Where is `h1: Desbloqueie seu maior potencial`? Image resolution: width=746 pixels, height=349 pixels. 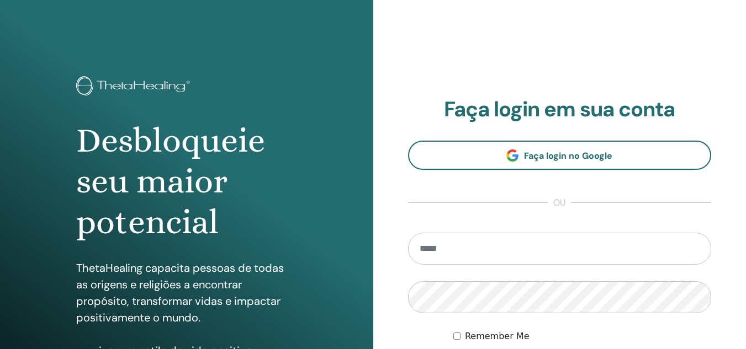 h1: Desbloqueie seu maior potencial is located at coordinates (187, 182).